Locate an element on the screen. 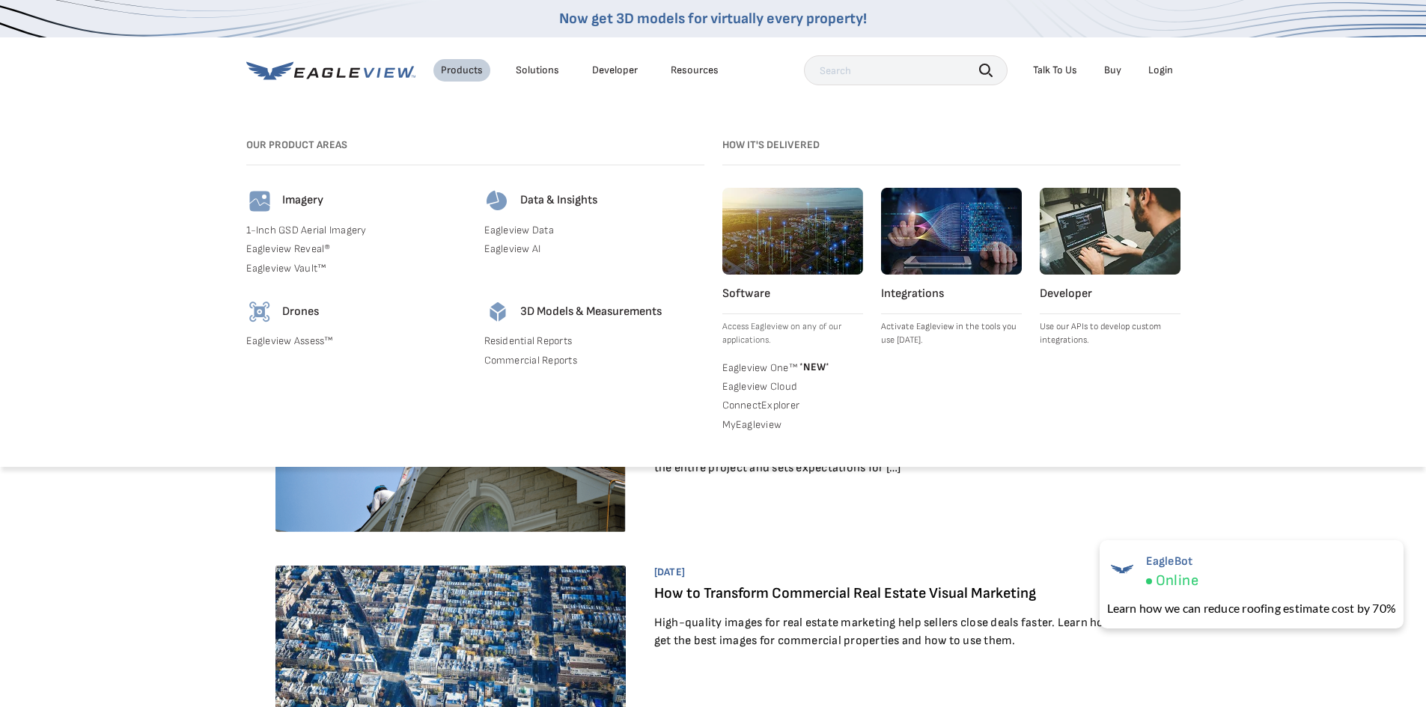 Image resolution: width=1426 pixels, height=707 pixels. h4: Imagery is located at coordinates (302, 201).